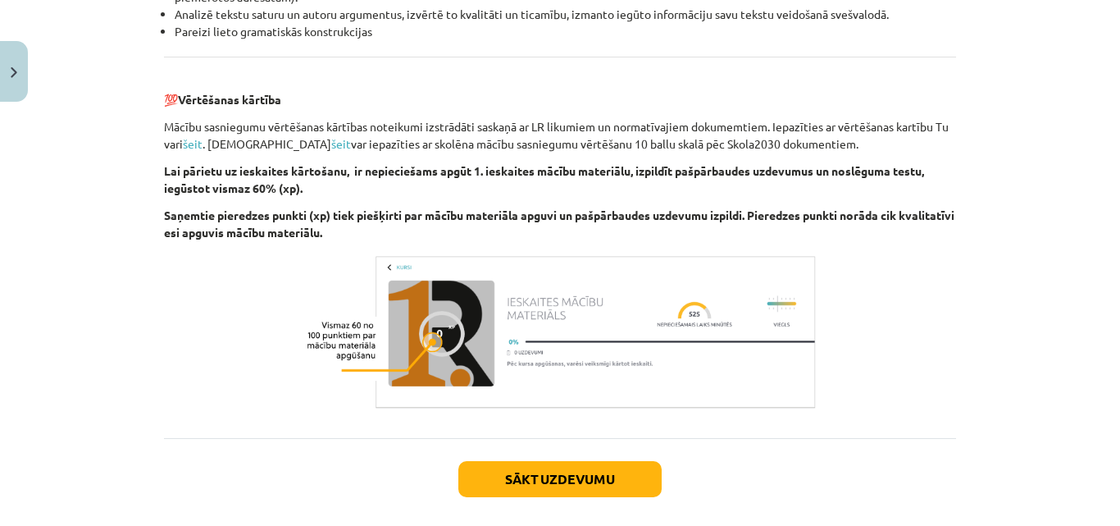 This screenshot has width=1120, height=526. I want to click on li: Pareizi lieto gramatiskās konstrukcijas, so click(565, 31).